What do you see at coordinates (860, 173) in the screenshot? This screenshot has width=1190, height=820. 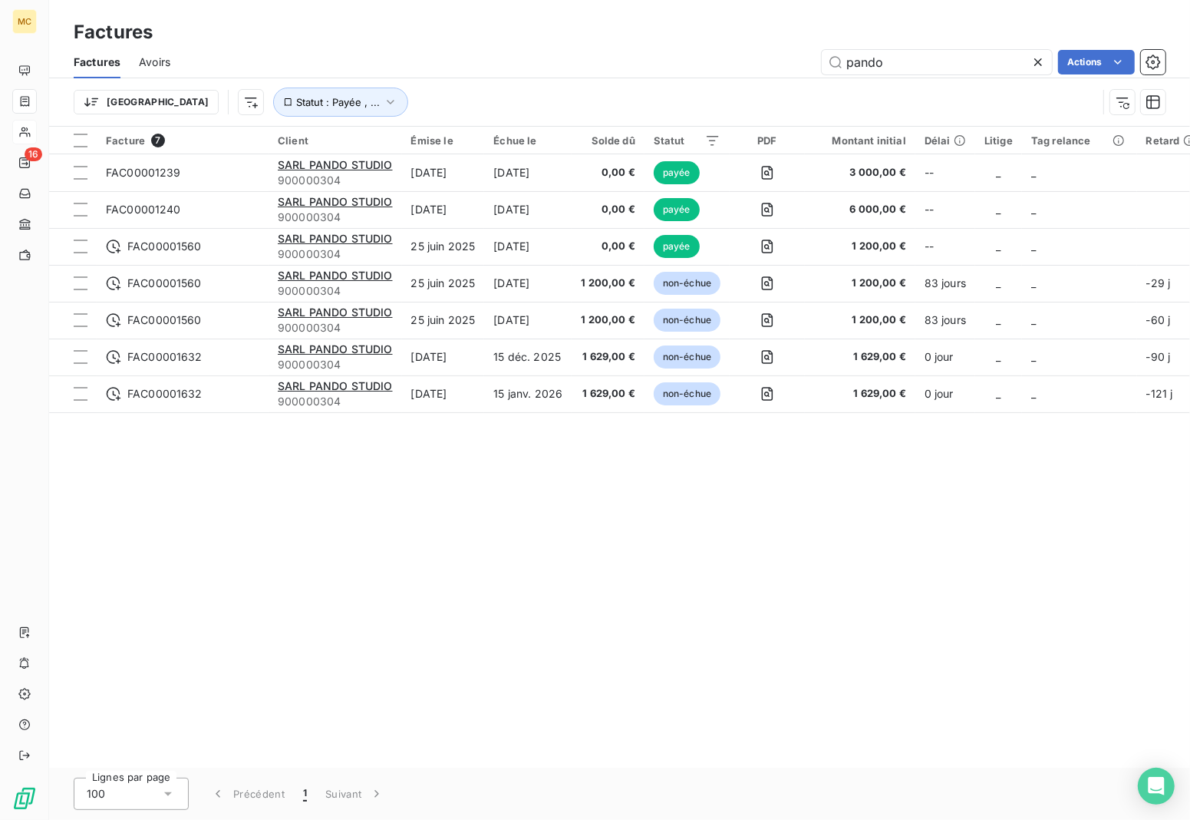 I see `span: 3 000,00 €` at bounding box center [860, 173].